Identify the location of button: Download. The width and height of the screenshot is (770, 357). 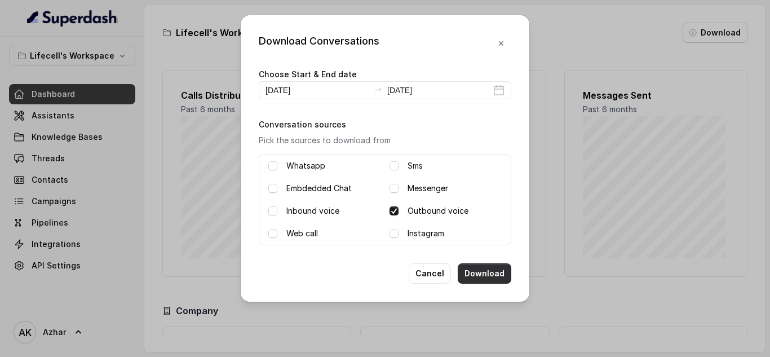
(484, 273).